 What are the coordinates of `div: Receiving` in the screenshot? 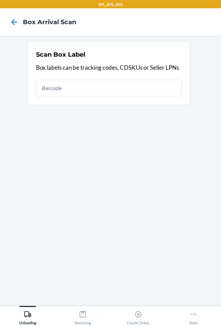 It's located at (83, 317).